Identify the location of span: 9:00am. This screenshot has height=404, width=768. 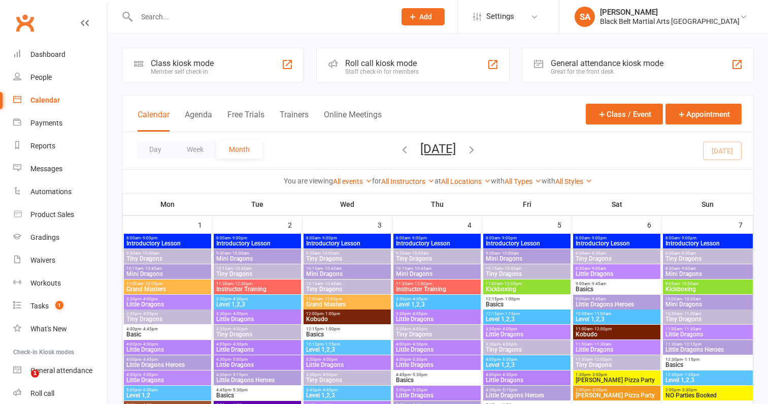
(708, 283).